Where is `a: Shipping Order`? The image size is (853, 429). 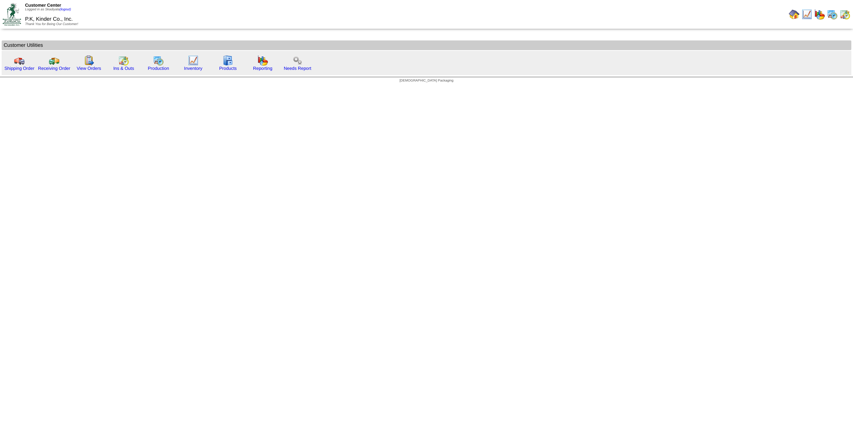
a: Shipping Order is located at coordinates (19, 68).